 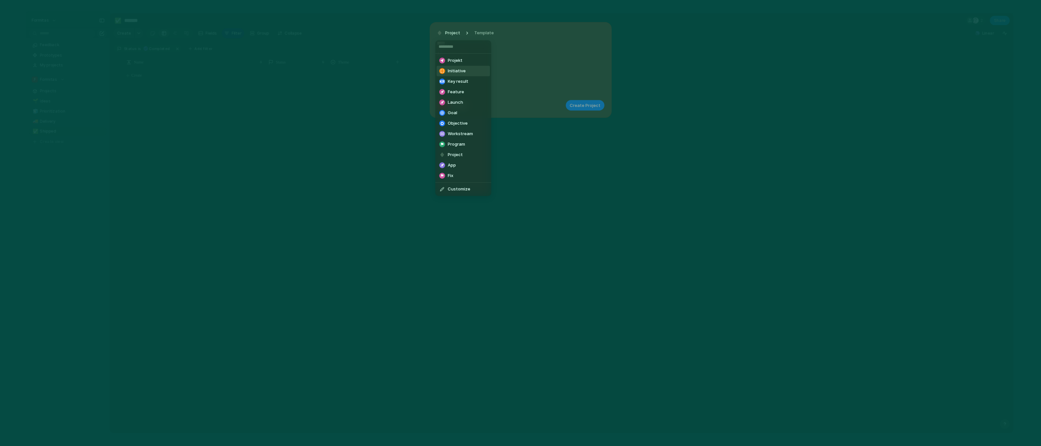 What do you see at coordinates (455, 155) in the screenshot?
I see `span: Project` at bounding box center [455, 155].